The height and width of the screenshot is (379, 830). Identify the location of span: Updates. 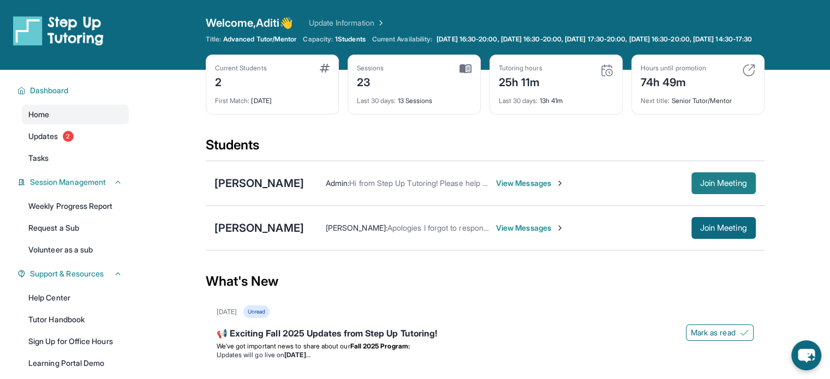
(43, 136).